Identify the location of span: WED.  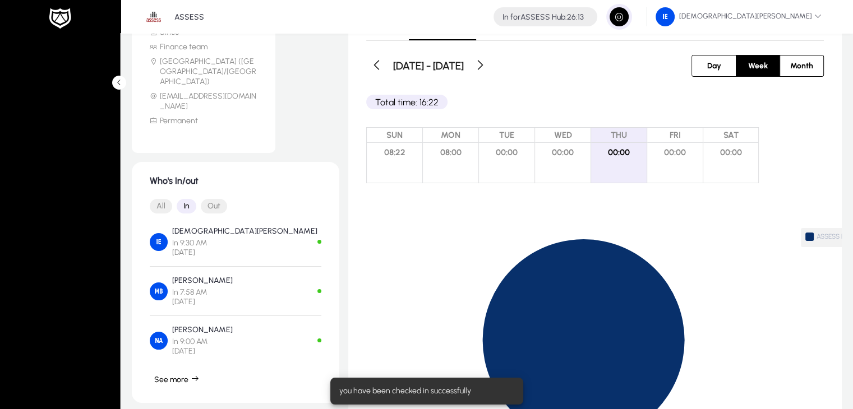
(563, 135).